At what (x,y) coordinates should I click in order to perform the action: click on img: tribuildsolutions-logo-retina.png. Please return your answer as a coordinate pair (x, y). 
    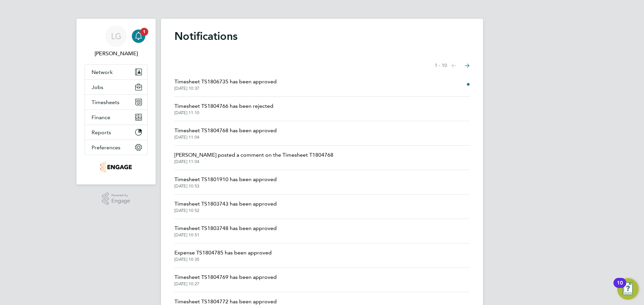
    Looking at the image, I should click on (116, 167).